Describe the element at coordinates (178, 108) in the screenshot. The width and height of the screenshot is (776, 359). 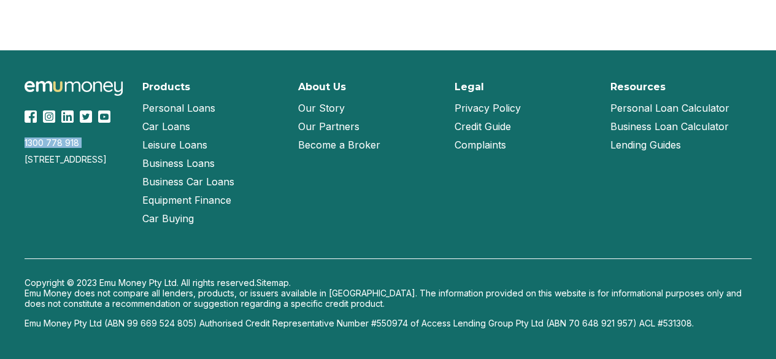
I see `a: Personal Loans` at that location.